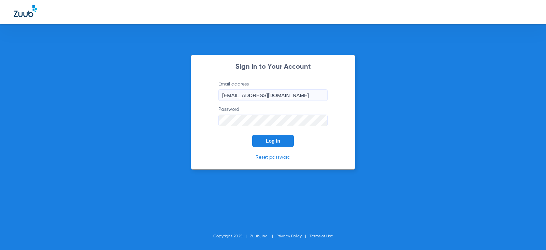 This screenshot has width=546, height=250. Describe the element at coordinates (273, 157) in the screenshot. I see `a: Reset password` at that location.